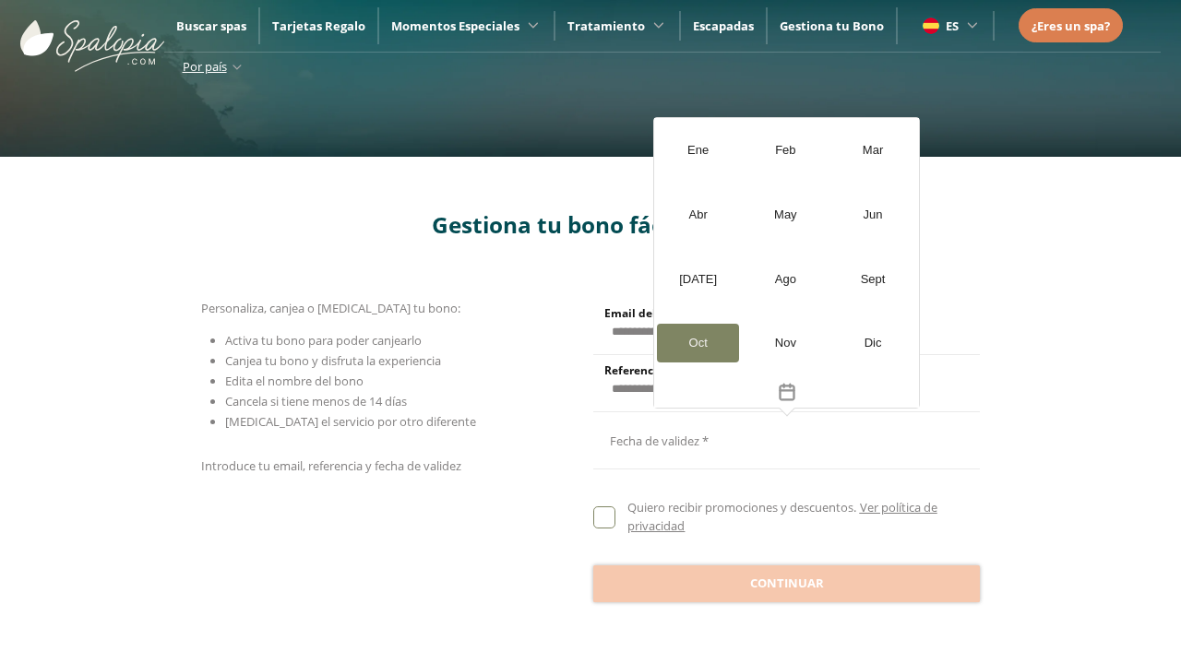 This screenshot has height=664, width=1181. What do you see at coordinates (781, 517) in the screenshot?
I see `a: Ver política de privacidad` at bounding box center [781, 517].